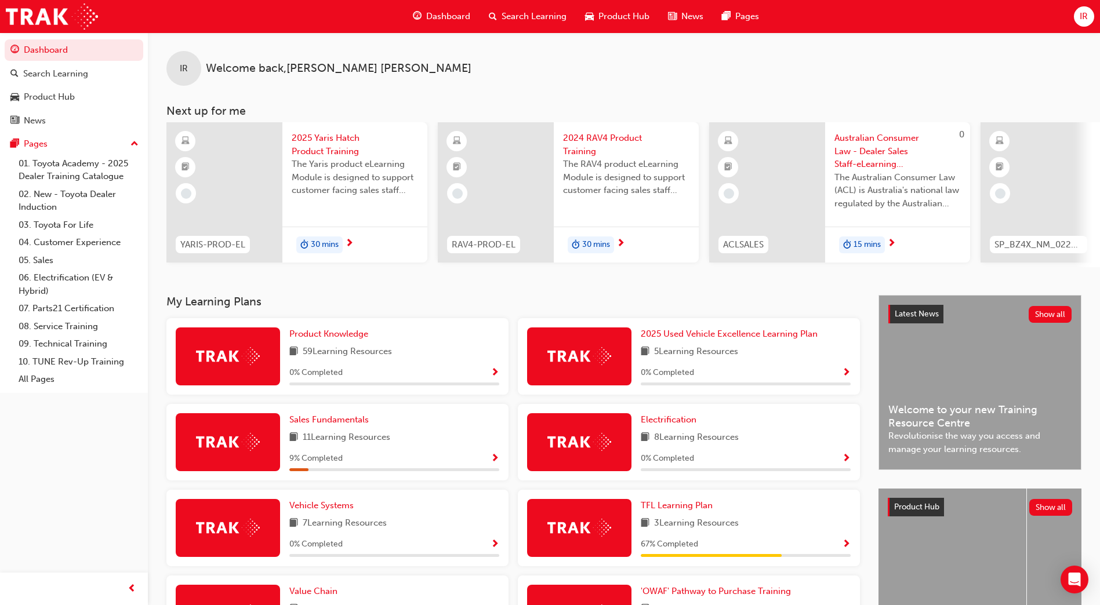 Image resolution: width=1100 pixels, height=605 pixels. Describe the element at coordinates (78, 260) in the screenshot. I see `a: 05. Sales` at that location.